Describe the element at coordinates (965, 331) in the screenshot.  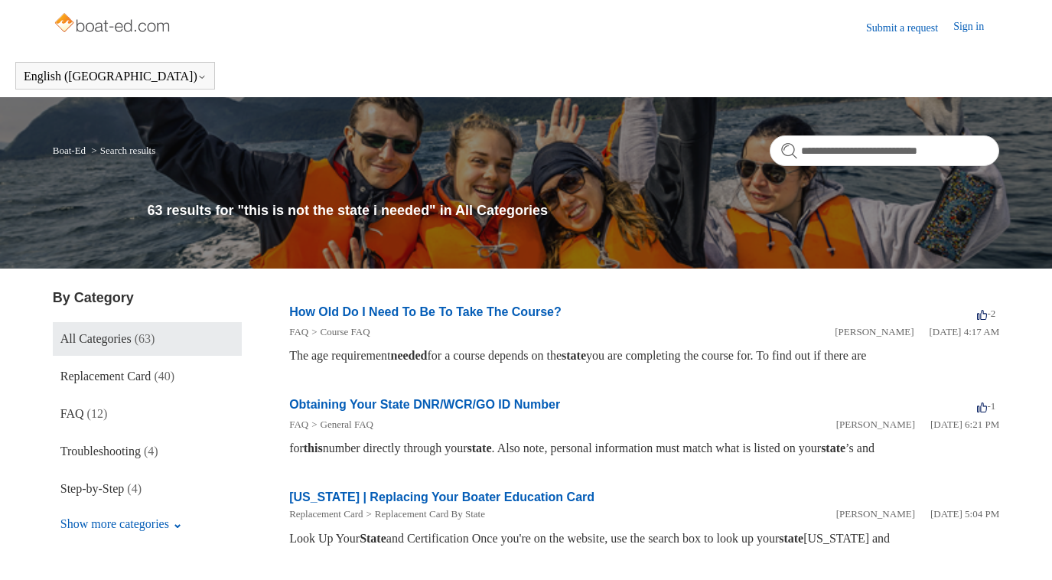
I see `time: 03/14/2022, 04:17` at that location.